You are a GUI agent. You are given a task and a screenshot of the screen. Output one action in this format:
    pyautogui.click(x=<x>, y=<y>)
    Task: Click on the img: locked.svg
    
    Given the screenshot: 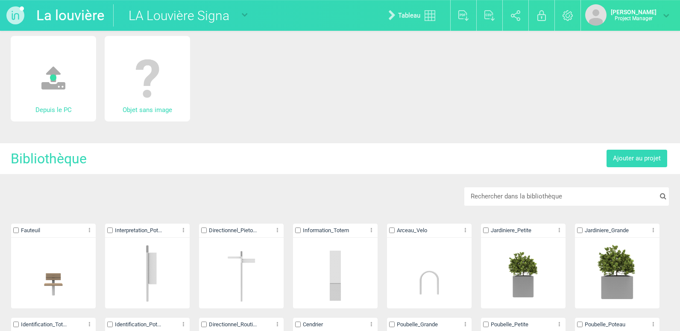 What is the action you would take?
    pyautogui.click(x=542, y=15)
    